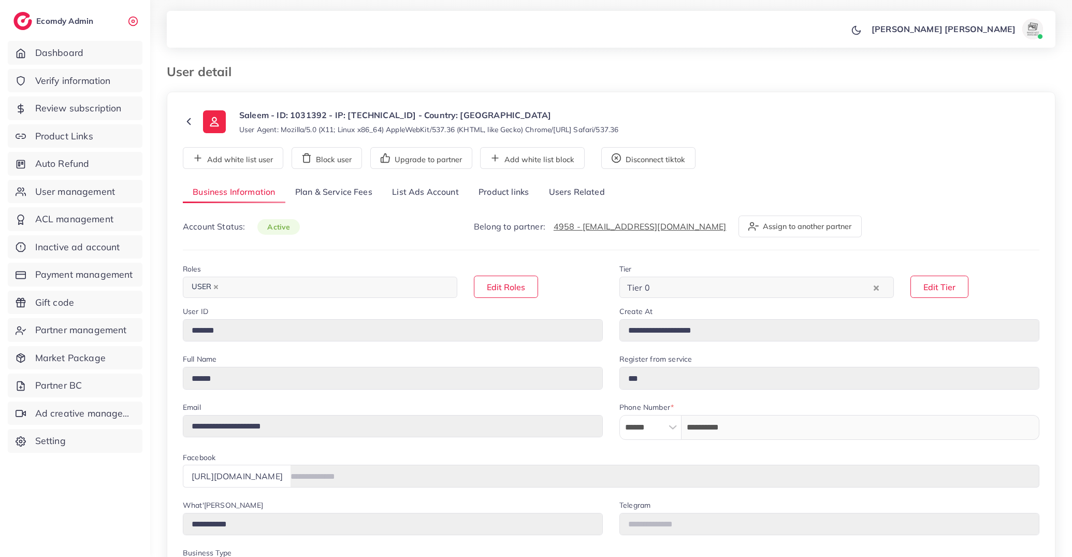 The width and height of the screenshot is (1072, 557). Describe the element at coordinates (66, 21) in the screenshot. I see `h2: Ecomdy Admin` at that location.